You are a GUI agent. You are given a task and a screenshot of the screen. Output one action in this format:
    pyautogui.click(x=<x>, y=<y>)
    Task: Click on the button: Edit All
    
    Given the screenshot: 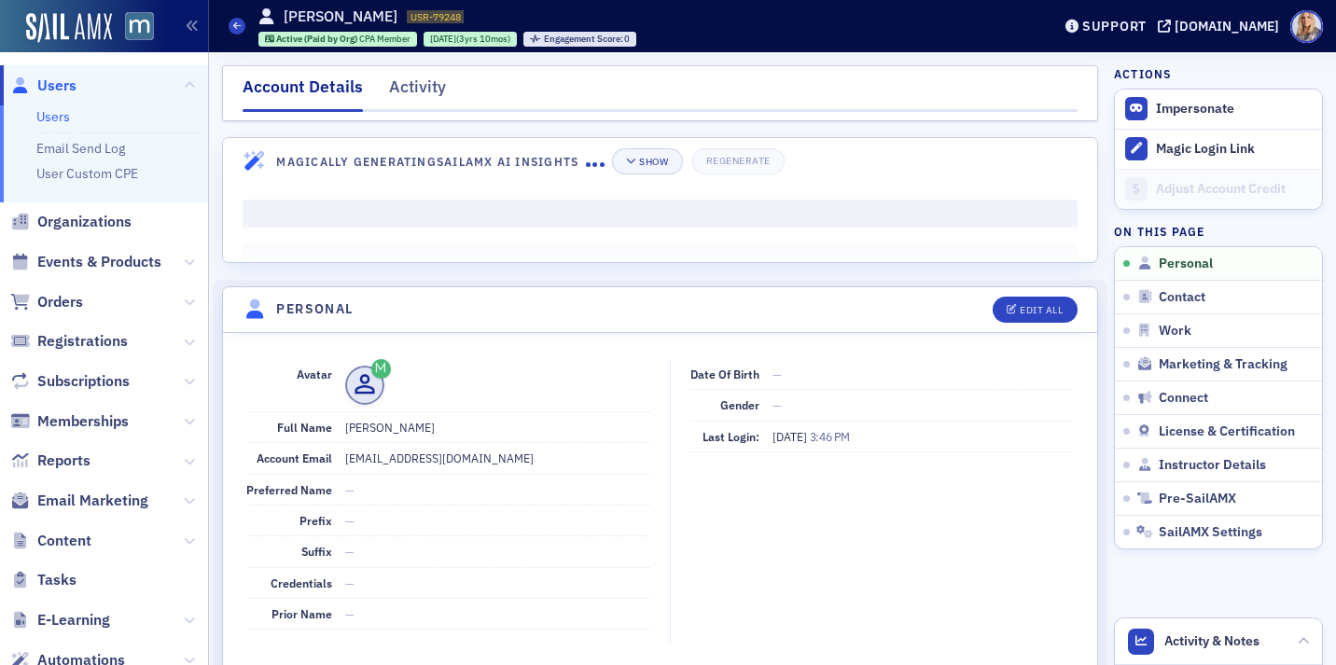 What is the action you would take?
    pyautogui.click(x=1035, y=310)
    